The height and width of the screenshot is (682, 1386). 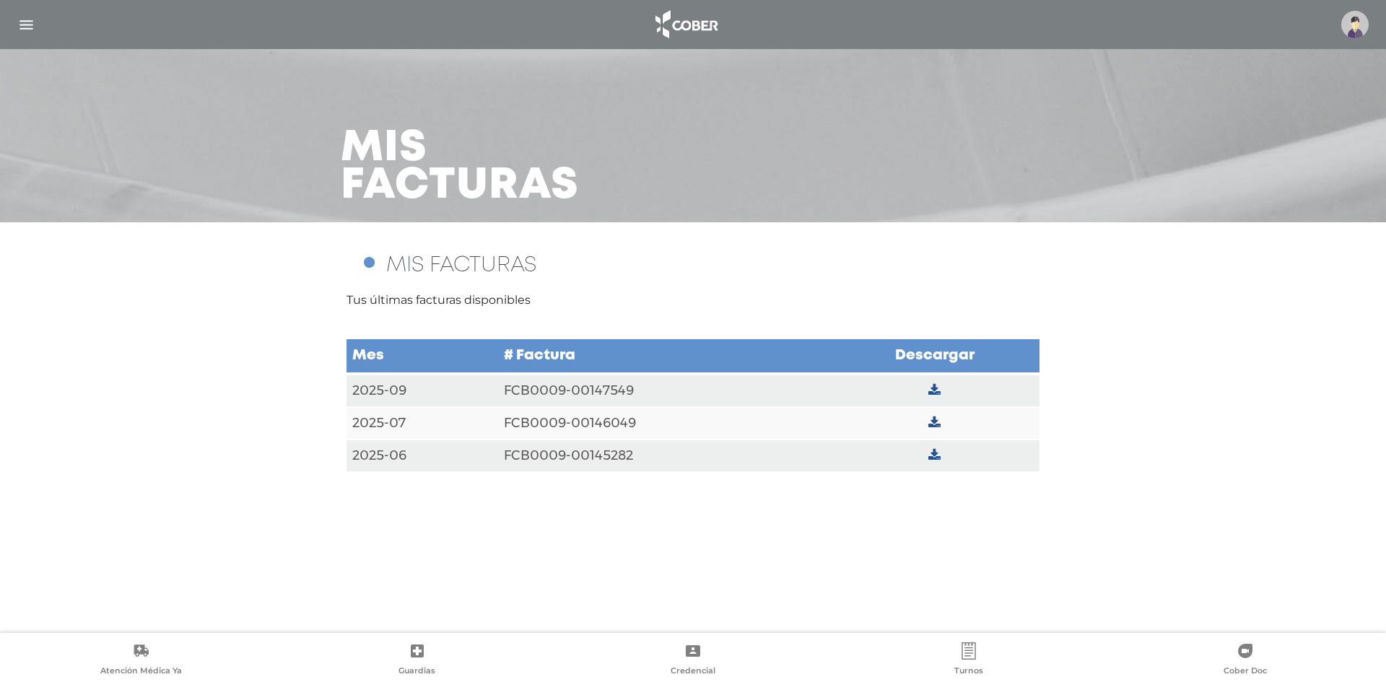 What do you see at coordinates (422, 391) in the screenshot?
I see `td: 2025-09` at bounding box center [422, 391].